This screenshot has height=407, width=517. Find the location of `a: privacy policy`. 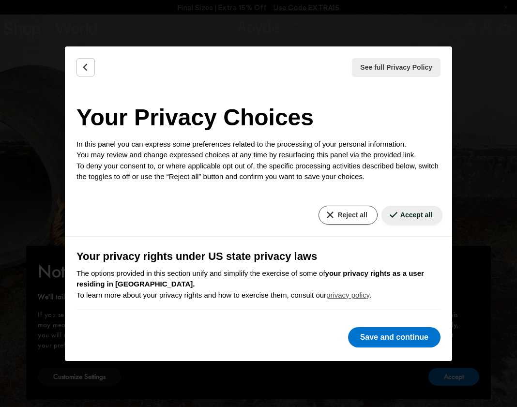

a: privacy policy is located at coordinates (348, 295).